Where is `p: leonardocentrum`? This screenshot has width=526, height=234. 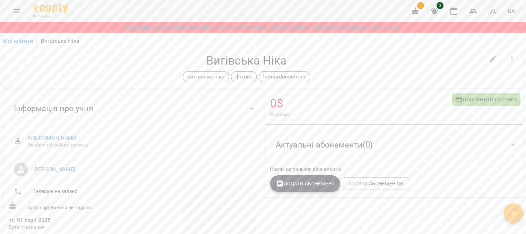
p: leonardocentrum is located at coordinates (285, 77).